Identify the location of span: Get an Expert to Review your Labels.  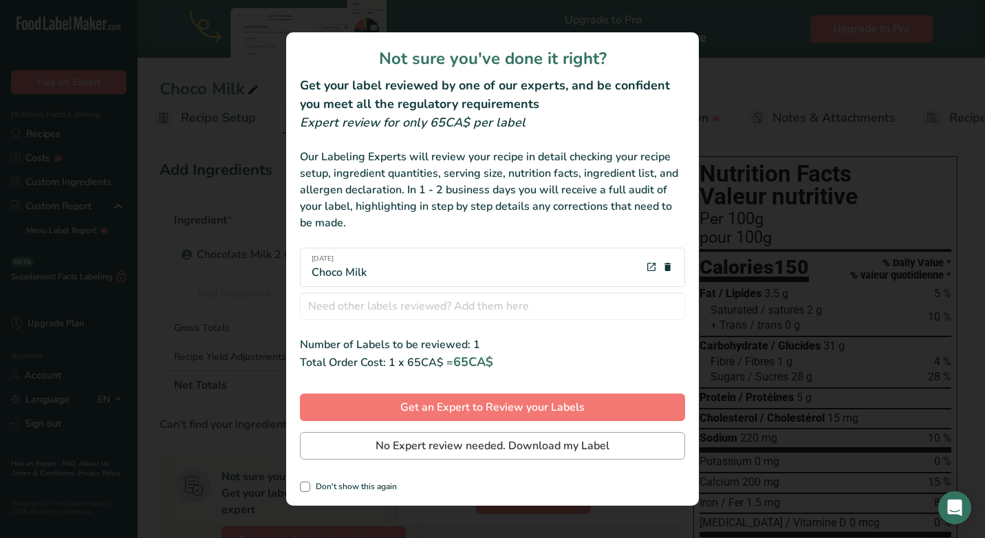
(492, 407).